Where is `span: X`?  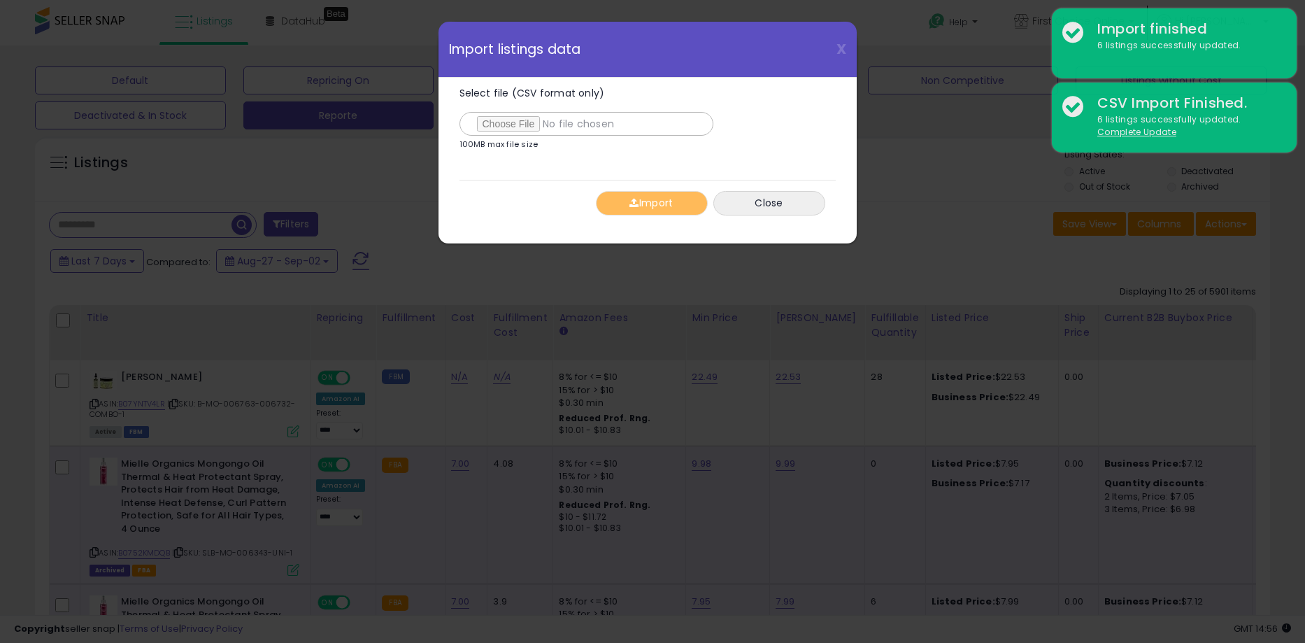
span: X is located at coordinates (842, 49).